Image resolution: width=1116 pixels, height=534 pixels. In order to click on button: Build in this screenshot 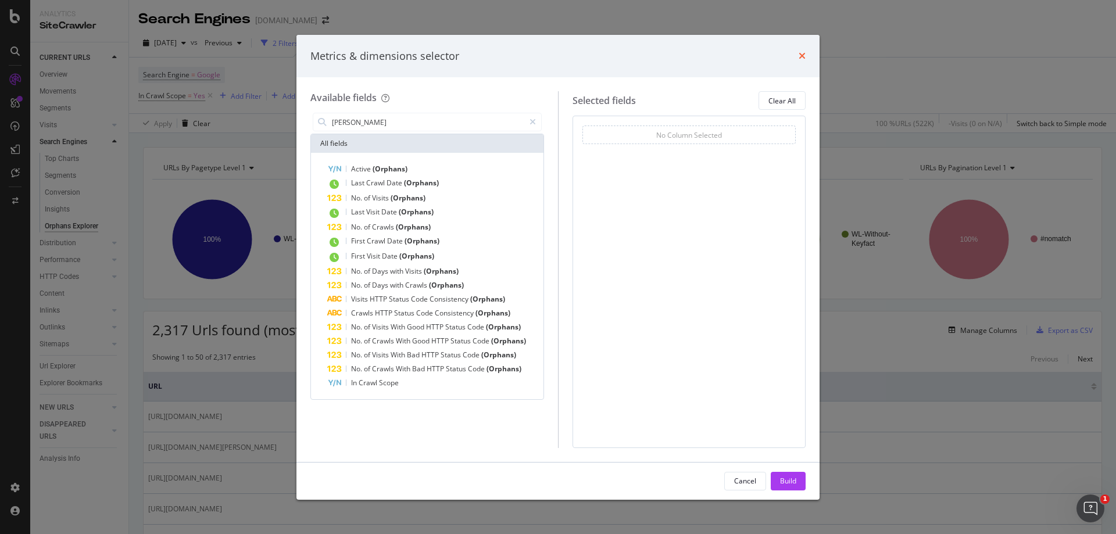, I will do `click(788, 481)`.